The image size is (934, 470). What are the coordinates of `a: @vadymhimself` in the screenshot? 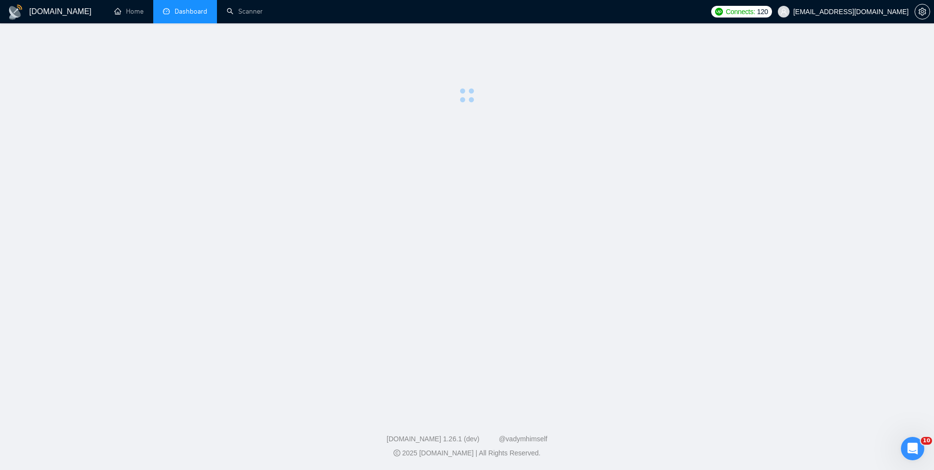 It's located at (523, 439).